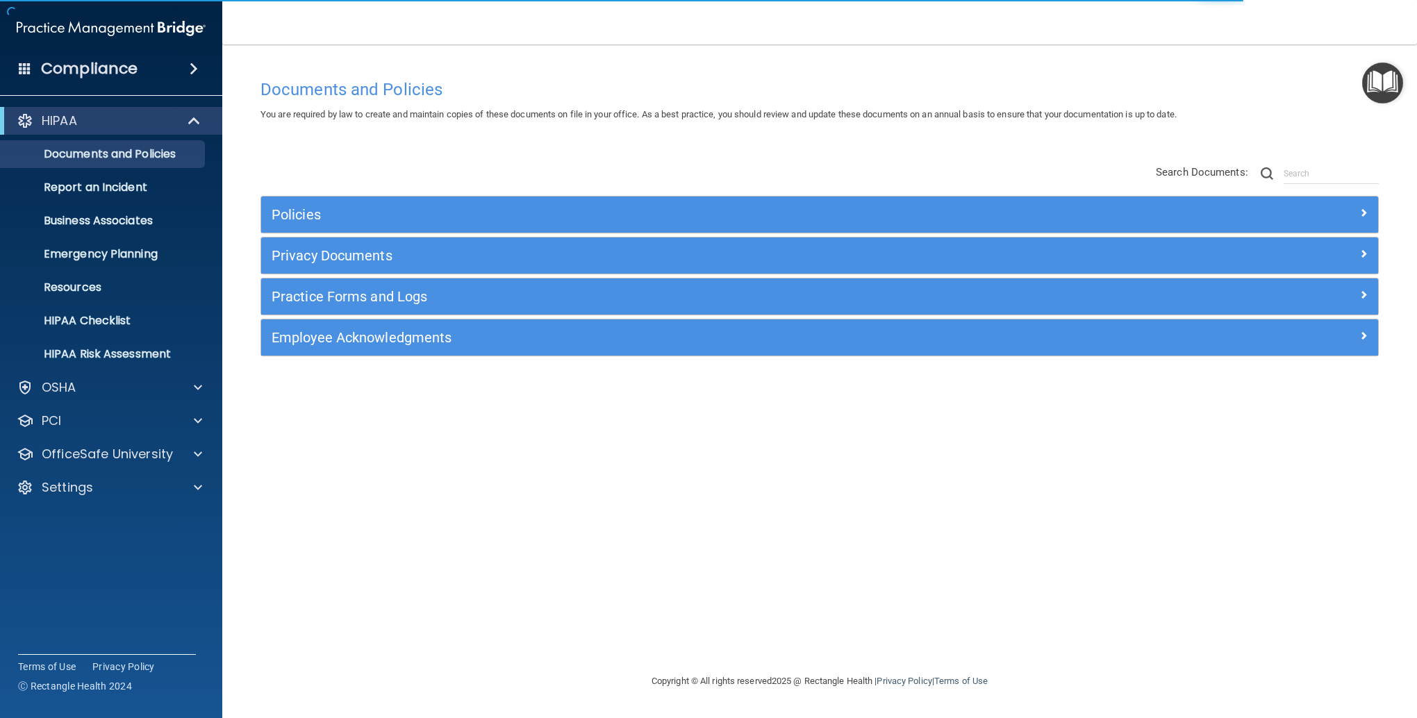 The image size is (1417, 718). What do you see at coordinates (59, 387) in the screenshot?
I see `p: OSHA` at bounding box center [59, 387].